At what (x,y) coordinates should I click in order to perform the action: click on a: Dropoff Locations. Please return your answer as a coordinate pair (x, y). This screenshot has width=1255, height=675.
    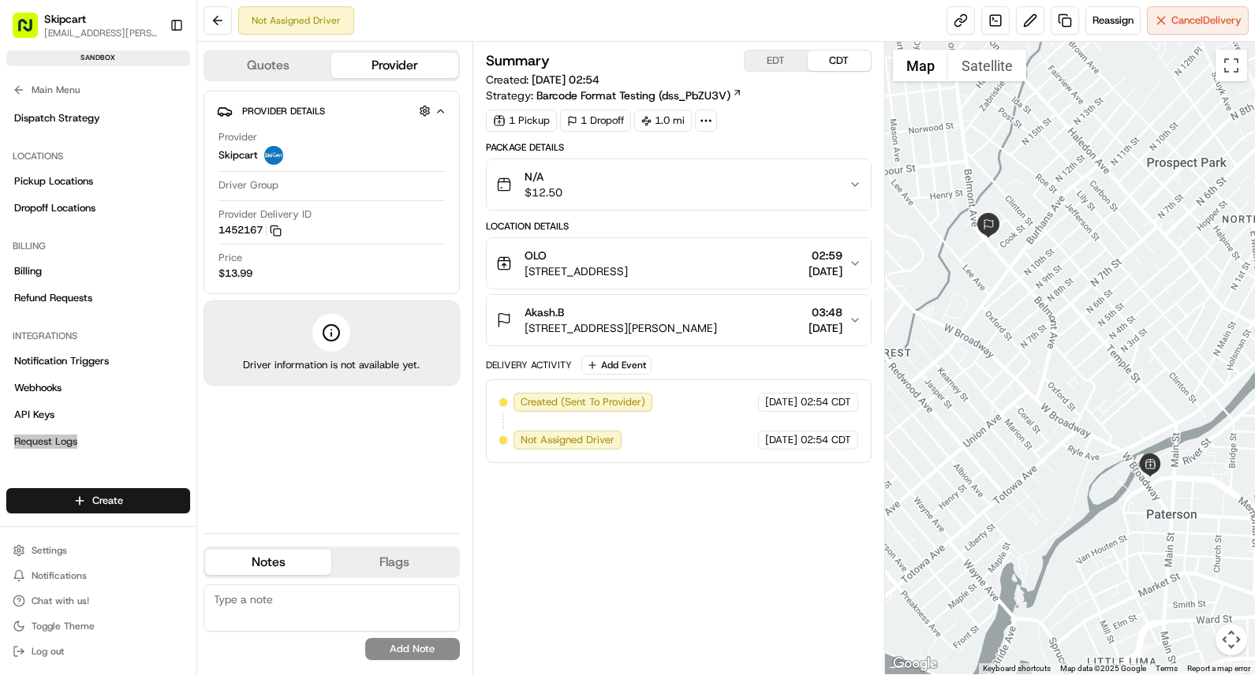
    Looking at the image, I should click on (98, 208).